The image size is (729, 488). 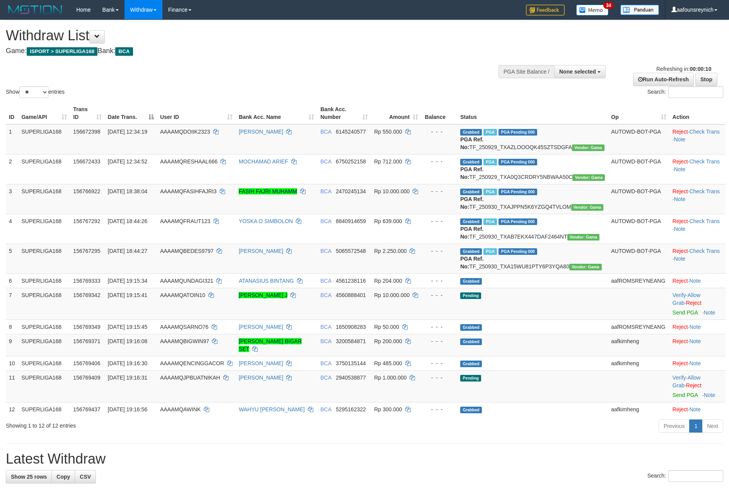 What do you see at coordinates (87, 113) in the screenshot?
I see `th: Trans ID: activate to sort column ascending` at bounding box center [87, 113].